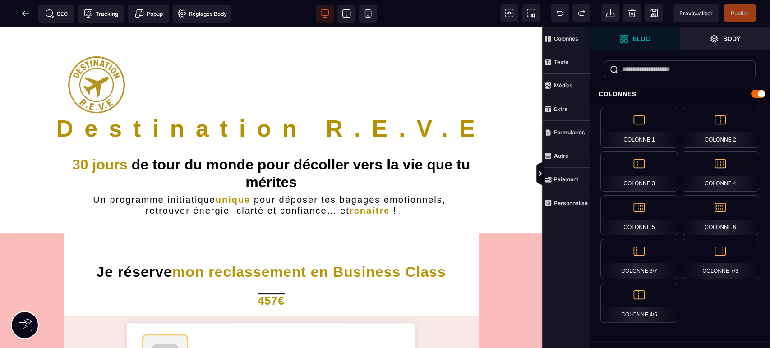 The height and width of the screenshot is (348, 770). Describe the element at coordinates (560, 13) in the screenshot. I see `span: Défaire` at that location.